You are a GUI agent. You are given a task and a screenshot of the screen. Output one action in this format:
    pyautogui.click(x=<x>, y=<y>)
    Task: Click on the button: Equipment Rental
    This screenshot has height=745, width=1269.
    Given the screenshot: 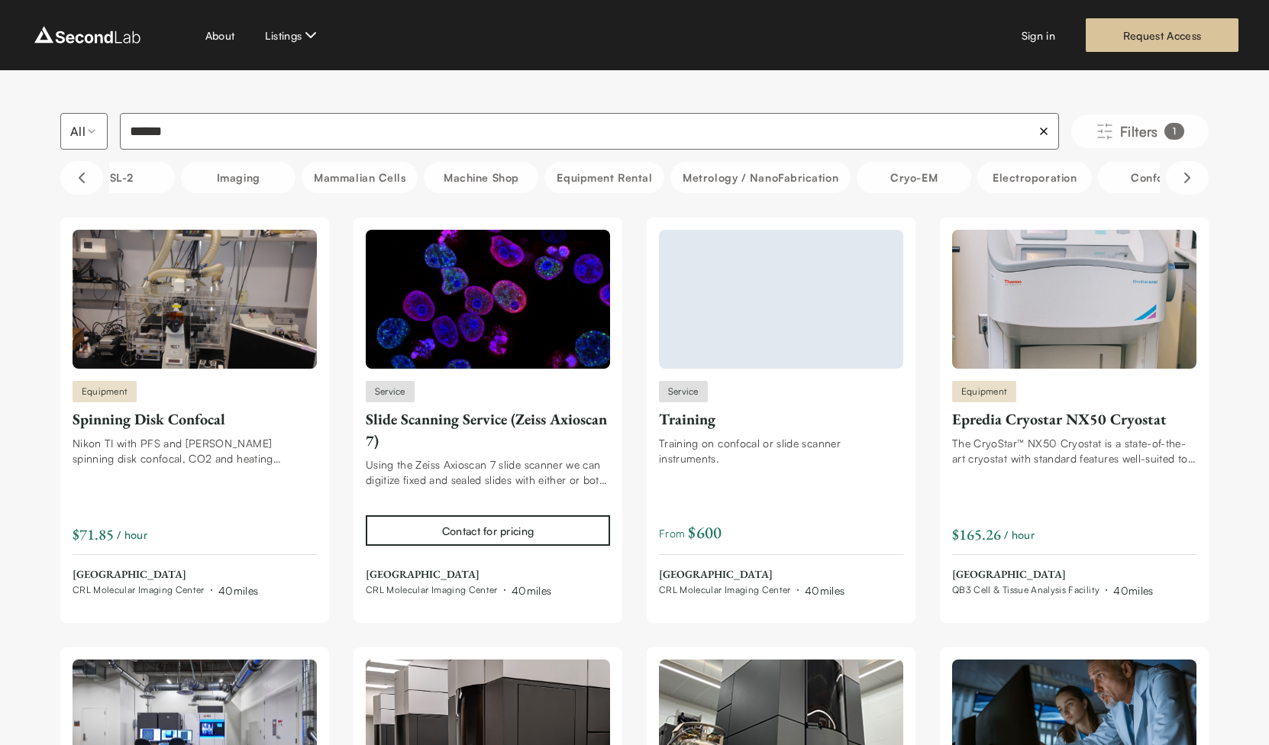 What is the action you would take?
    pyautogui.click(x=604, y=177)
    